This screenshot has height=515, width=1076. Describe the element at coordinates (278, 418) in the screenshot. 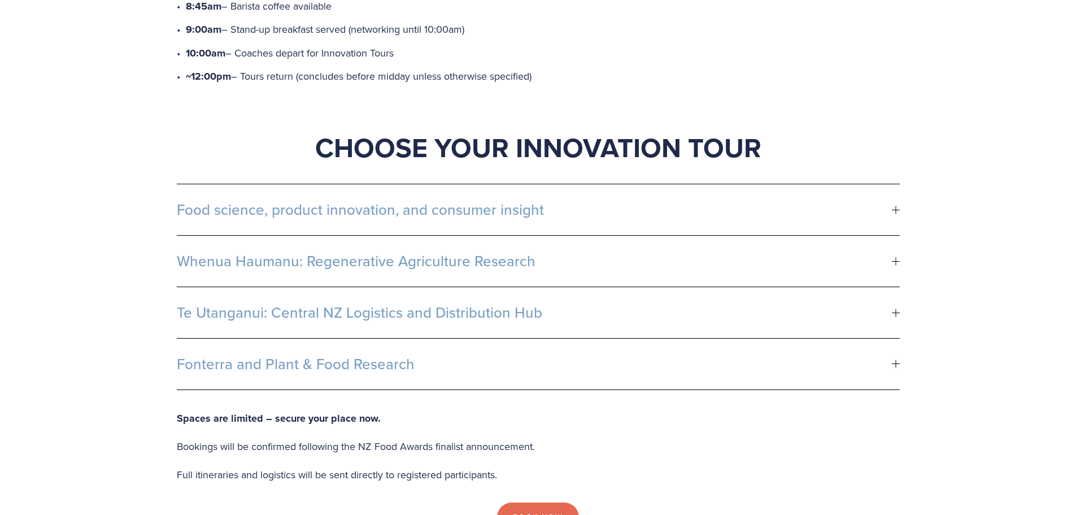

I see `strong: Spaces are limited – secure your place now.` at that location.